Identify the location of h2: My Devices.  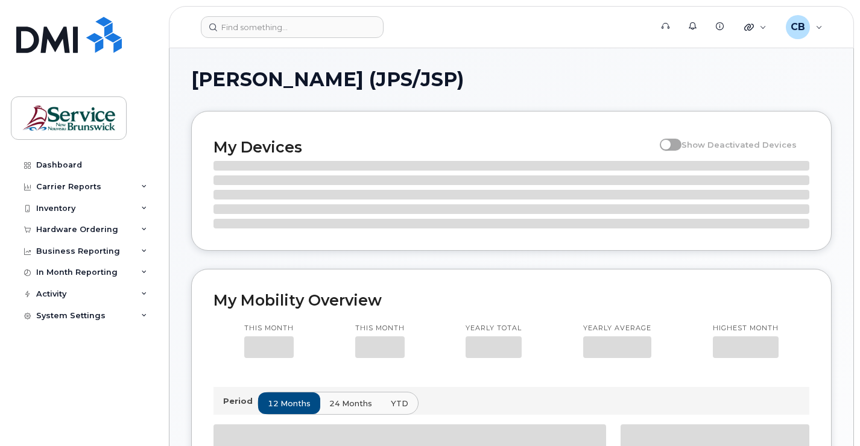
(434, 147).